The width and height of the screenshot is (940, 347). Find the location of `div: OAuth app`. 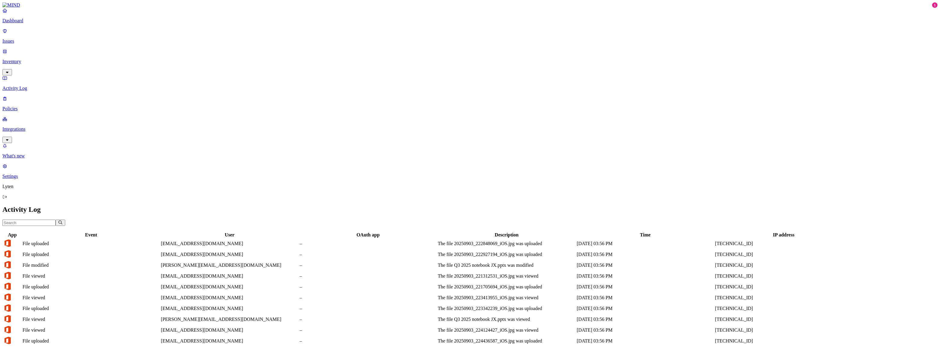

div: OAuth app is located at coordinates (368, 235).